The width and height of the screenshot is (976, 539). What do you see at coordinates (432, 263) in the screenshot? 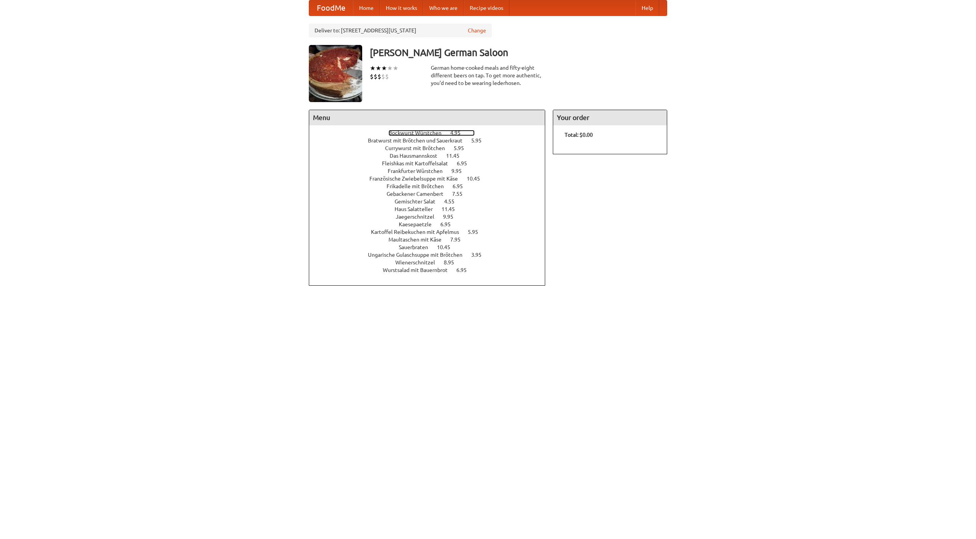
I see `a: Wienerschnitzel 8.95` at bounding box center [432, 263].